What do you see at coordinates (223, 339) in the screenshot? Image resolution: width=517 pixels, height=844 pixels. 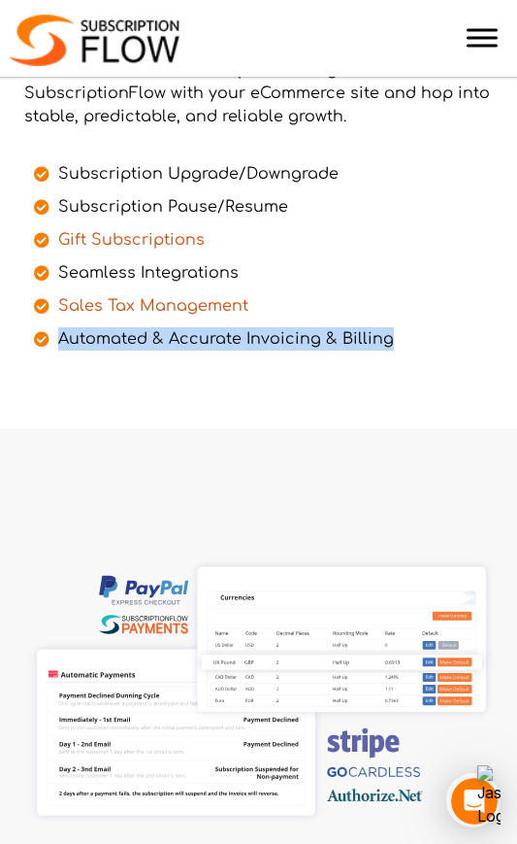 I see `span: Automated & Accurate Invoicing & Billing` at bounding box center [223, 339].